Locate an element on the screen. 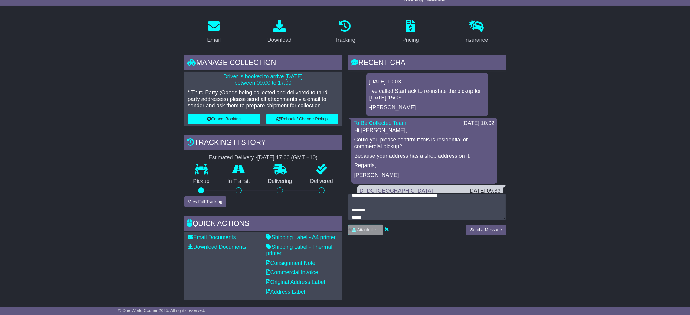 Image resolution: width=690 pixels, height=315 pixels. div: Manage collection is located at coordinates (263, 64).